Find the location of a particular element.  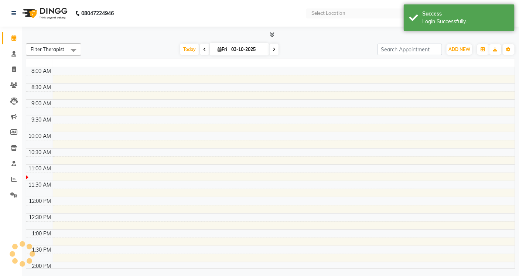

span: Filter Therapist is located at coordinates (47, 49).